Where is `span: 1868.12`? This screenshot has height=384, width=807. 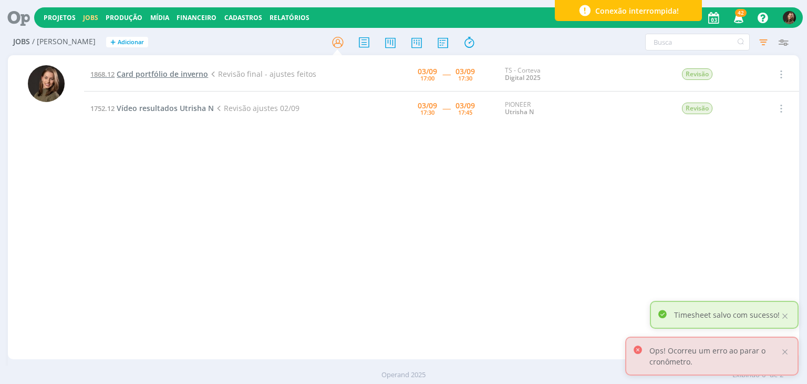 span: 1868.12 is located at coordinates (102, 74).